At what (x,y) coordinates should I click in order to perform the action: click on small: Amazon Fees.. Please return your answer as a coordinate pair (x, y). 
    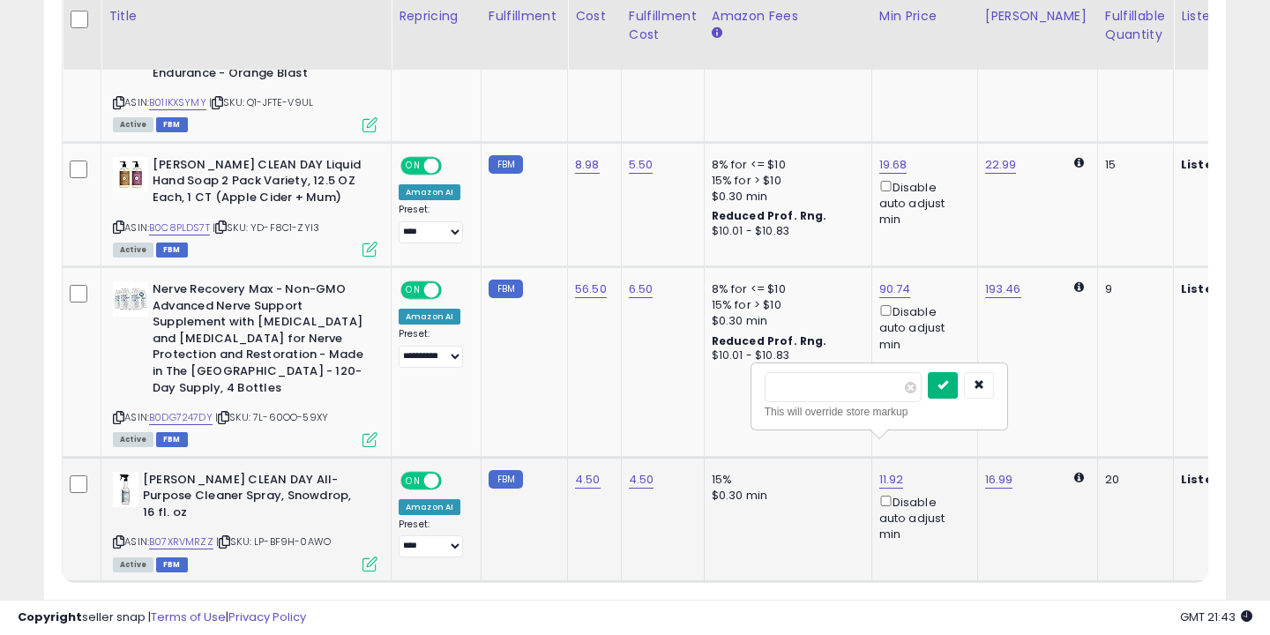
    Looking at the image, I should click on (717, 34).